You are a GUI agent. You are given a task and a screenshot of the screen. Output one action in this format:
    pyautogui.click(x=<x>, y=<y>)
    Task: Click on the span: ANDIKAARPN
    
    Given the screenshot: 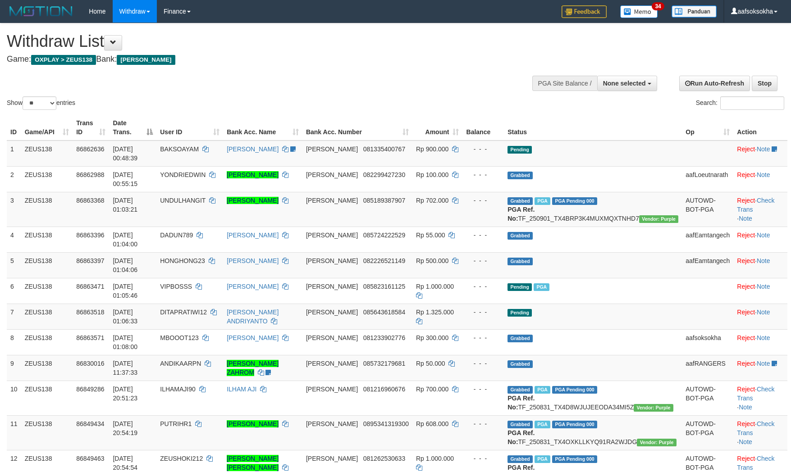 What is the action you would take?
    pyautogui.click(x=180, y=364)
    